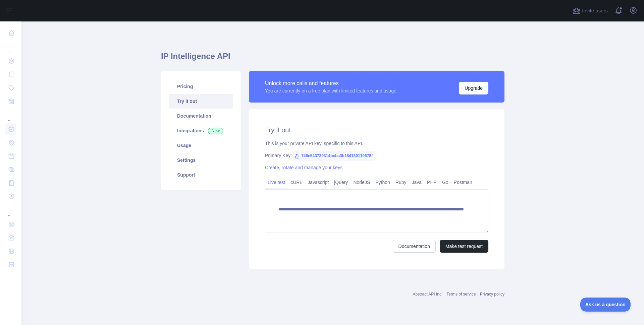  I want to click on a: Live test, so click(276, 182).